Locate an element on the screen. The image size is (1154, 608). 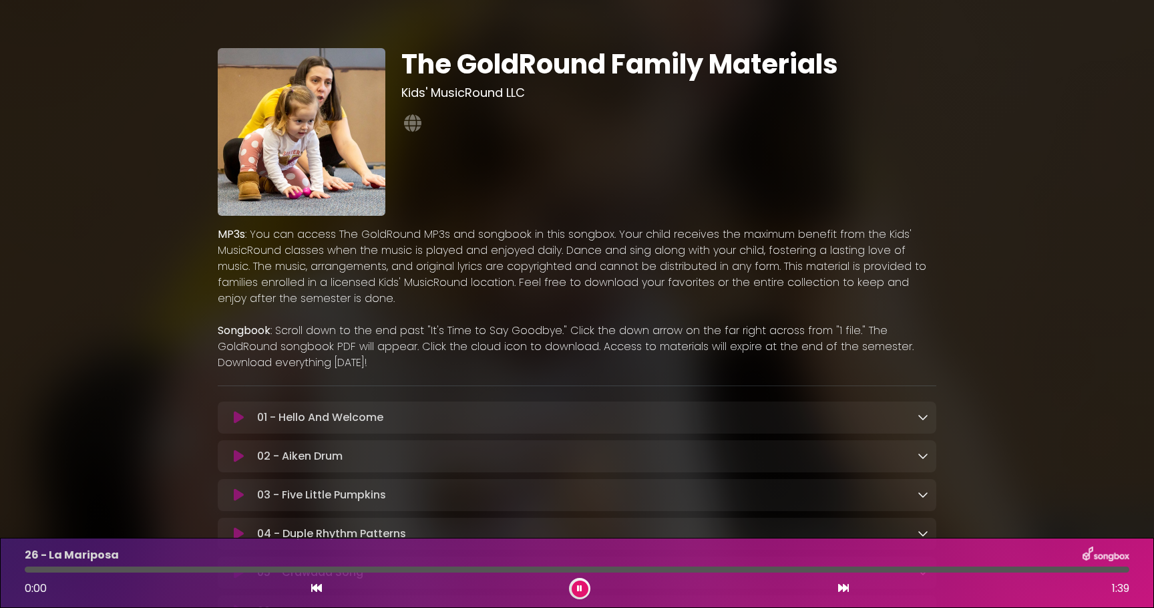
p: 26 - La Mariposa is located at coordinates (71, 555).